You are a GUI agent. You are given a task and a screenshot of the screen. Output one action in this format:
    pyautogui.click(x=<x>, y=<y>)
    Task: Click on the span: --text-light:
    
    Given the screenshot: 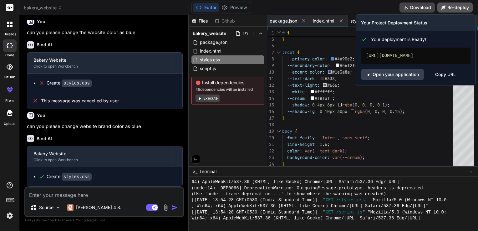 What is the action you would take?
    pyautogui.click(x=304, y=85)
    